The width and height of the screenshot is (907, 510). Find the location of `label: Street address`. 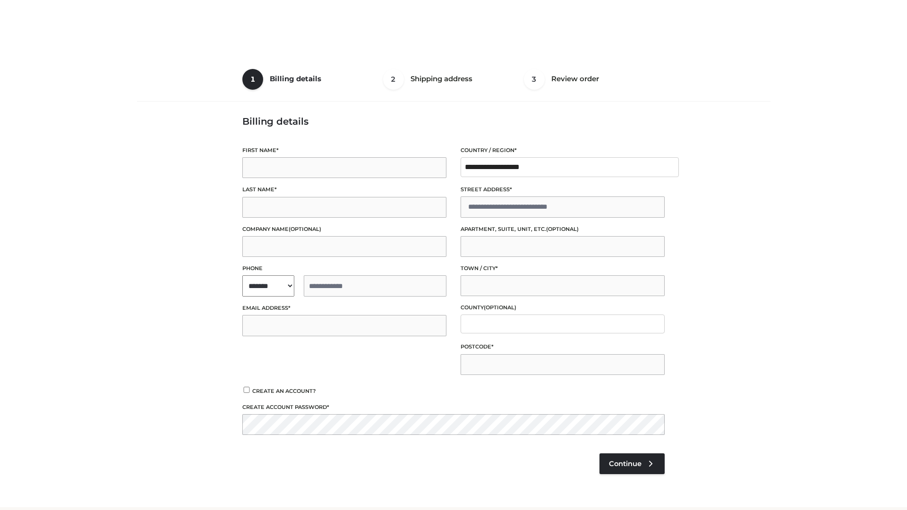

label: Street address is located at coordinates (563, 190).